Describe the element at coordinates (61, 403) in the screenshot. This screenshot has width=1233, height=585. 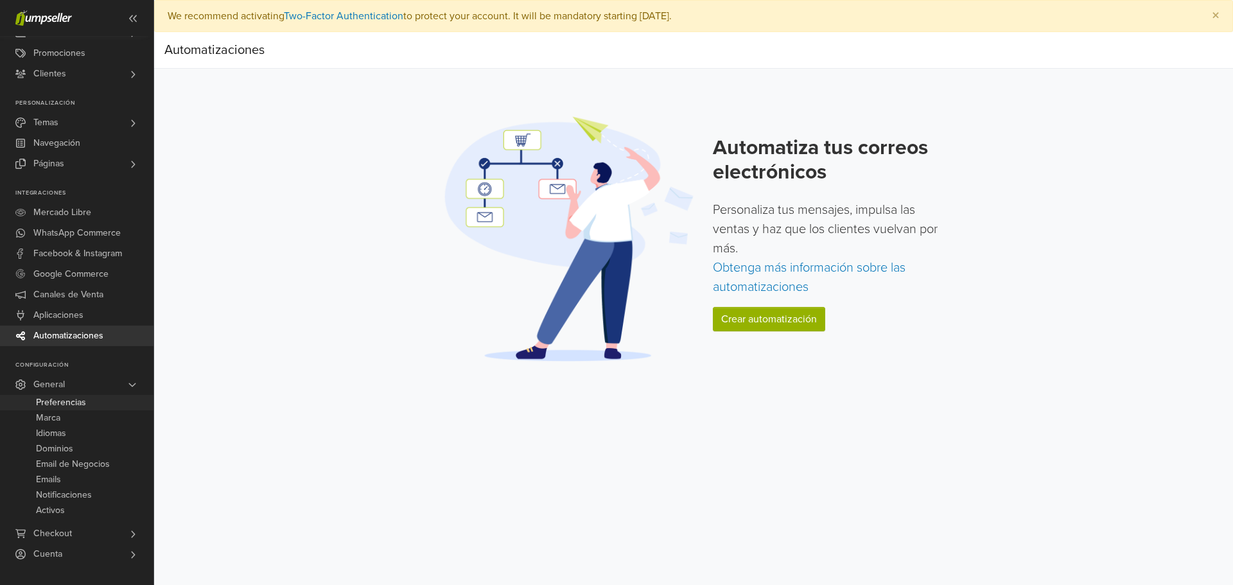
I see `span: Preferencias` at that location.